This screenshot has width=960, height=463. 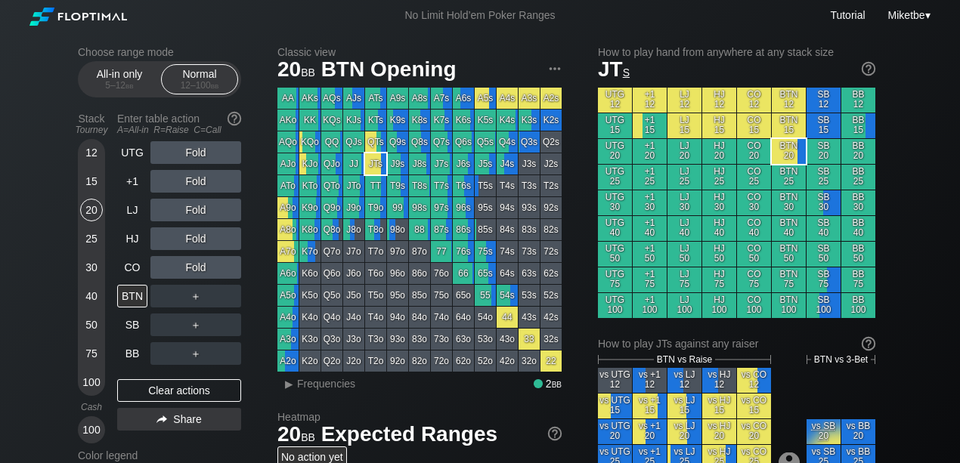 What do you see at coordinates (507, 98) in the screenshot?
I see `div: A4s` at bounding box center [507, 98].